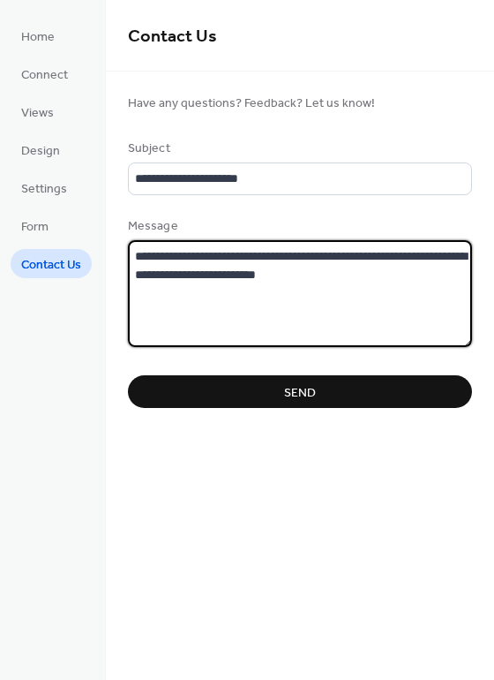 The image size is (494, 680). I want to click on span: Settings, so click(44, 189).